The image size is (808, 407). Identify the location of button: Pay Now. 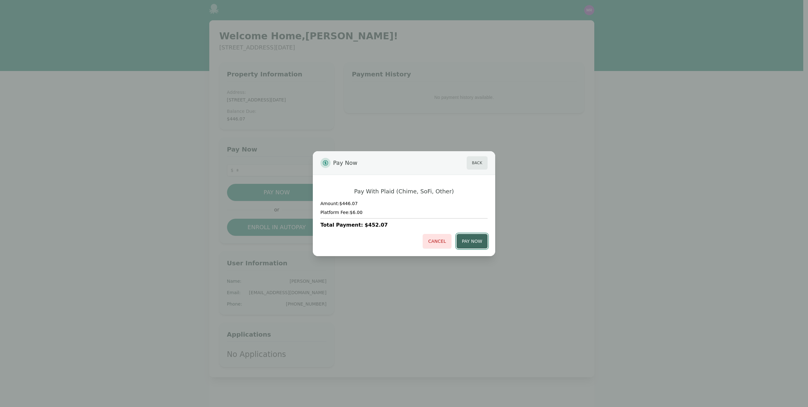
(472, 241).